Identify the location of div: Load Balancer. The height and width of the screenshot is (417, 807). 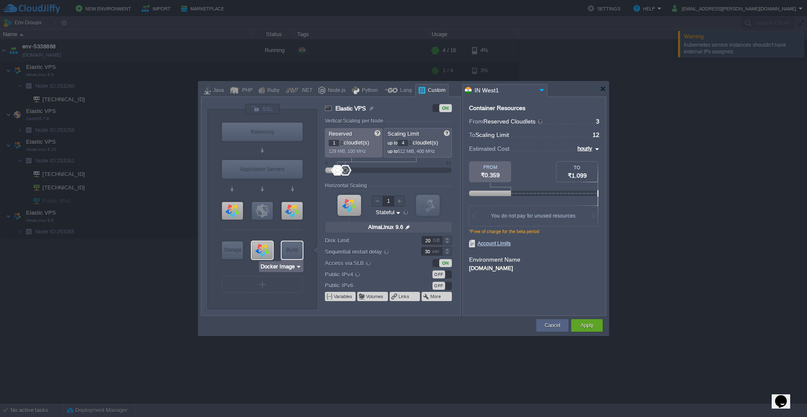
(262, 132).